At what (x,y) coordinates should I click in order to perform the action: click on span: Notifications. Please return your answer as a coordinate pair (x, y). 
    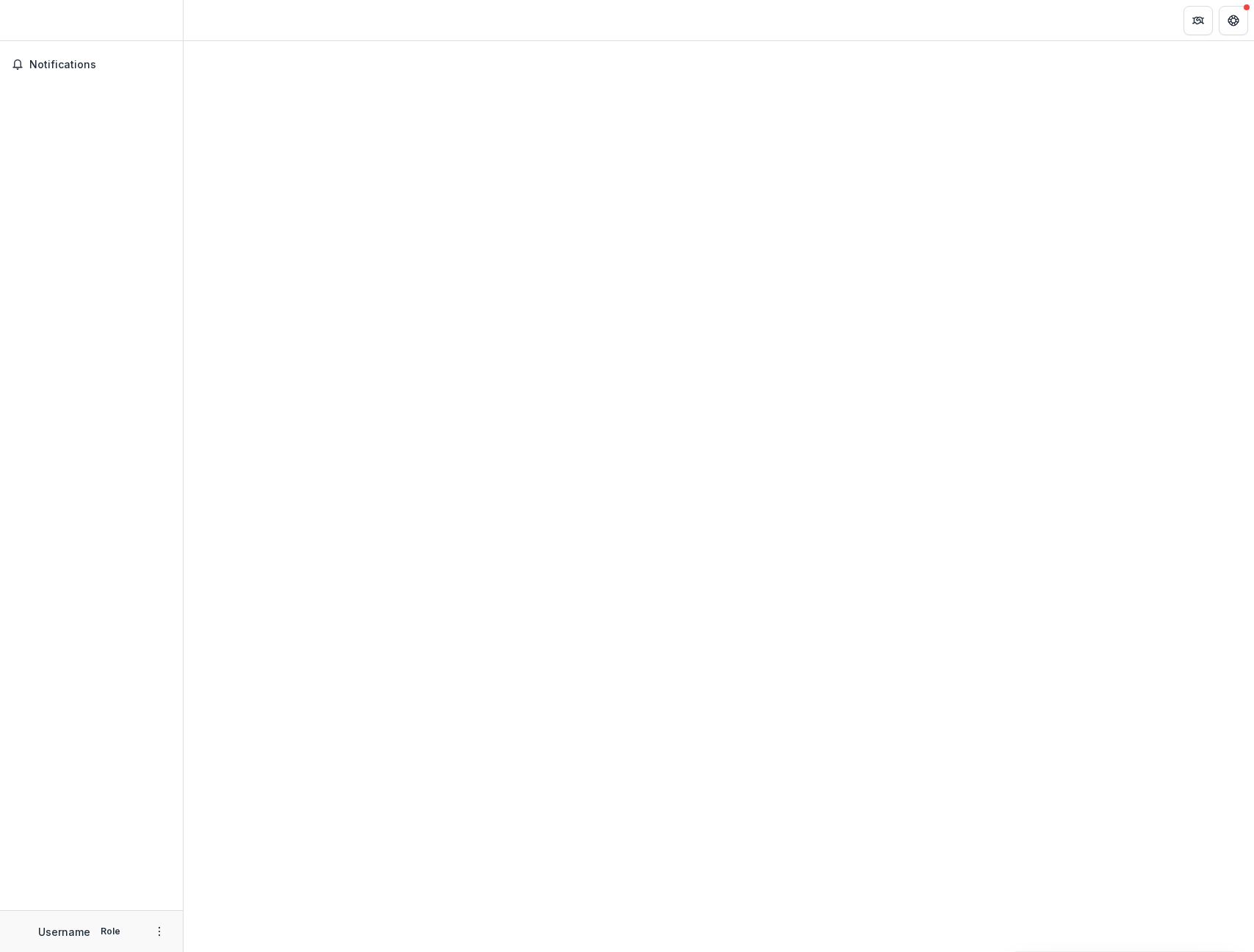
    Looking at the image, I should click on (100, 65).